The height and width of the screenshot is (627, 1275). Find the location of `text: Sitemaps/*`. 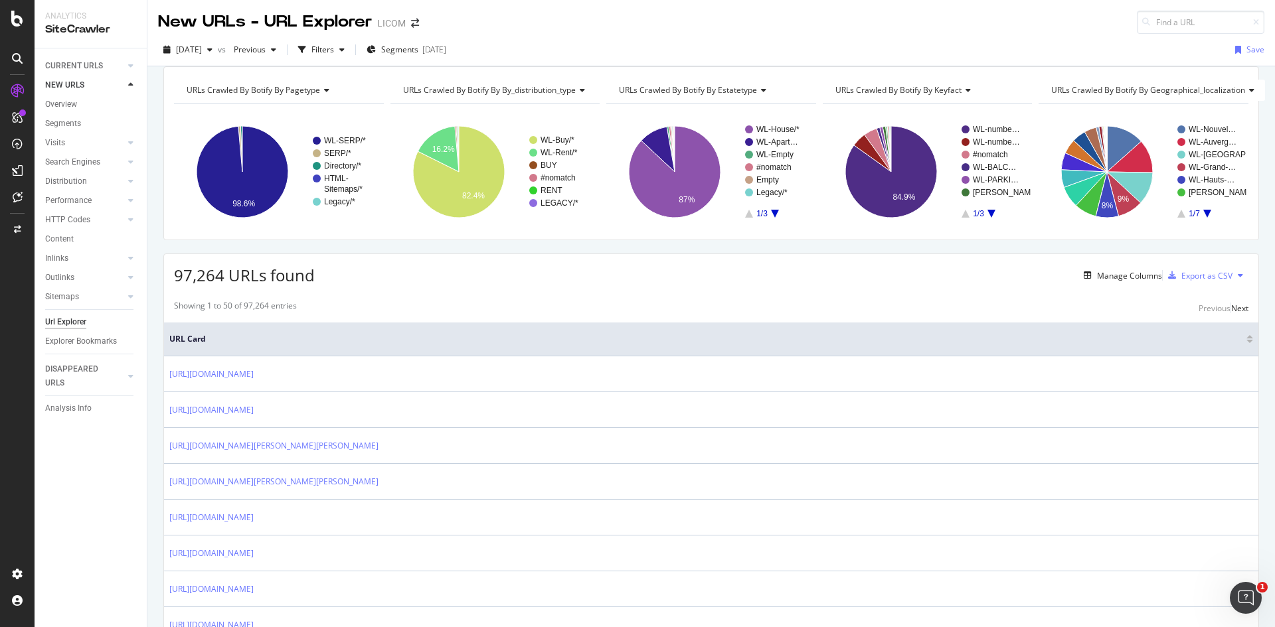

text: Sitemaps/* is located at coordinates (343, 189).